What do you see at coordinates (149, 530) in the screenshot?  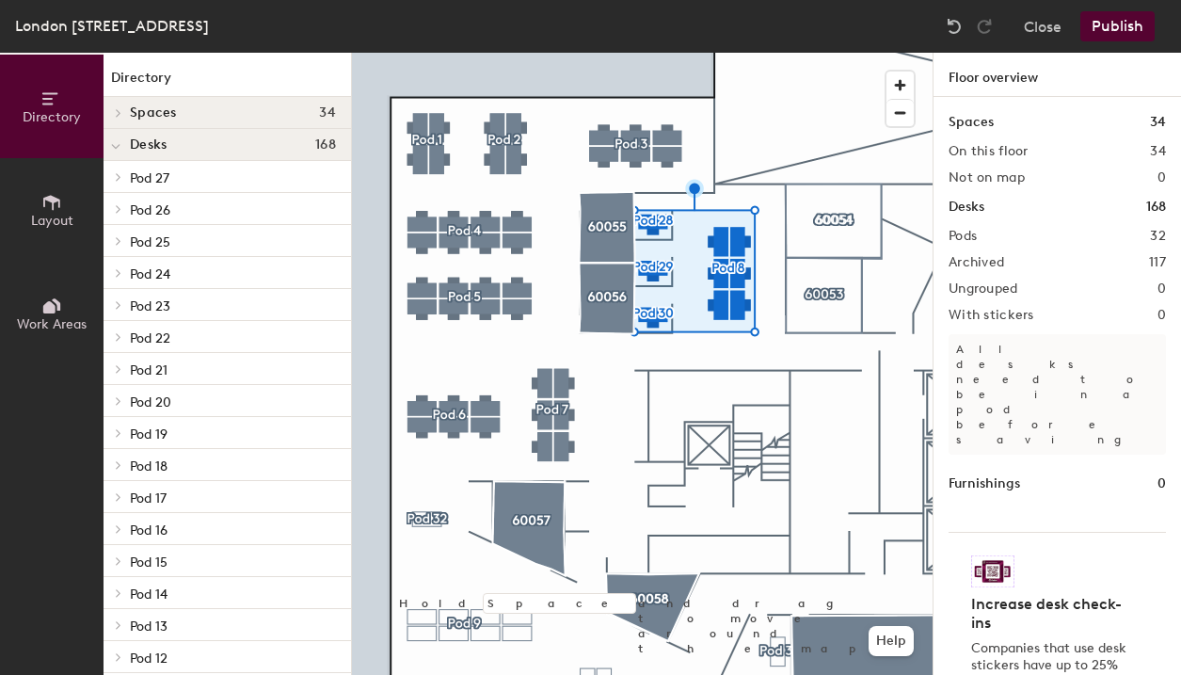 I see `span: Pod 16` at bounding box center [149, 530].